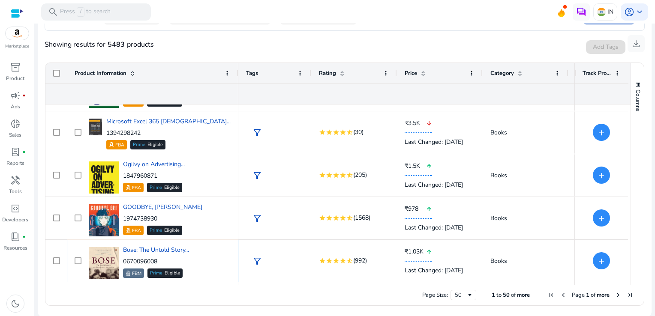  Describe the element at coordinates (17, 33) in the screenshot. I see `img: amazon.svg` at that location.